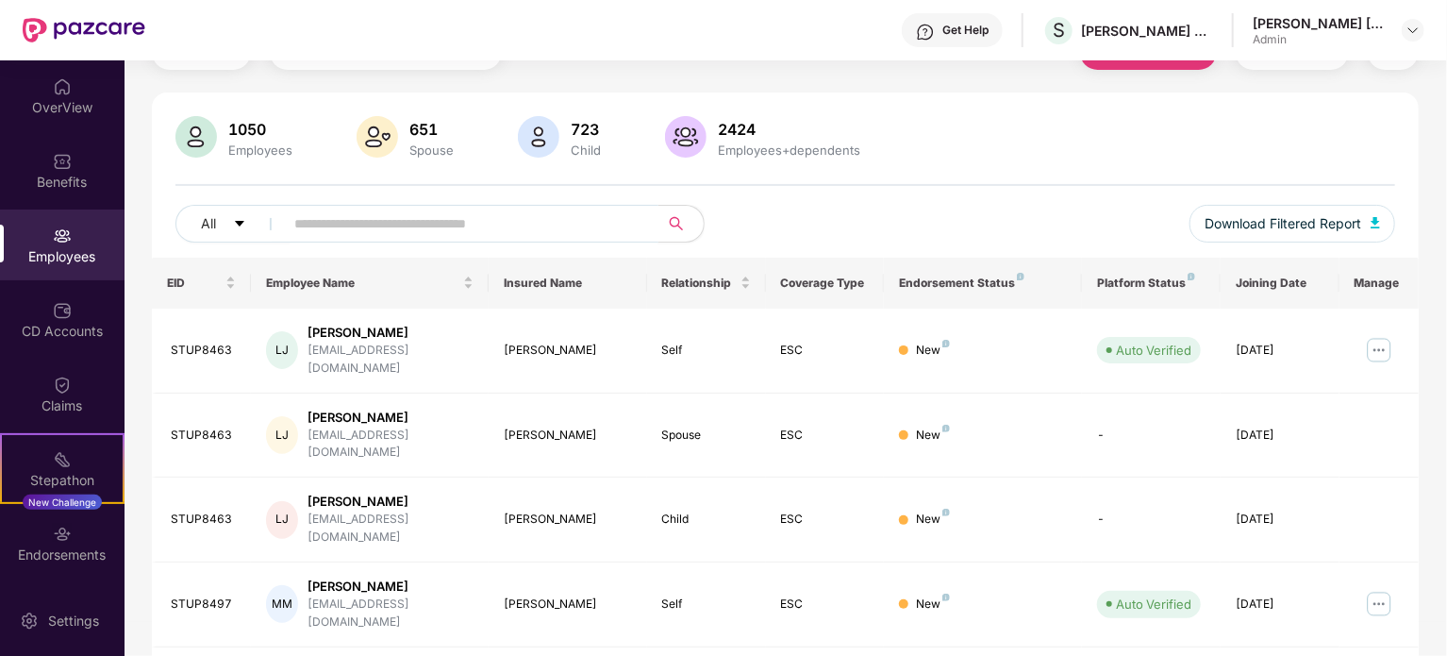 The height and width of the screenshot is (656, 1447). Describe the element at coordinates (62, 87) in the screenshot. I see `img: svg+xml;base64,PHN2ZyBpZD0iSG9tZSIgeG1sbnM9Imh0dHA6Ly93d3cudzMub3JnLzIwMDAvc3ZnIiB3aWR0aD0iMjAiIG...` at that location.